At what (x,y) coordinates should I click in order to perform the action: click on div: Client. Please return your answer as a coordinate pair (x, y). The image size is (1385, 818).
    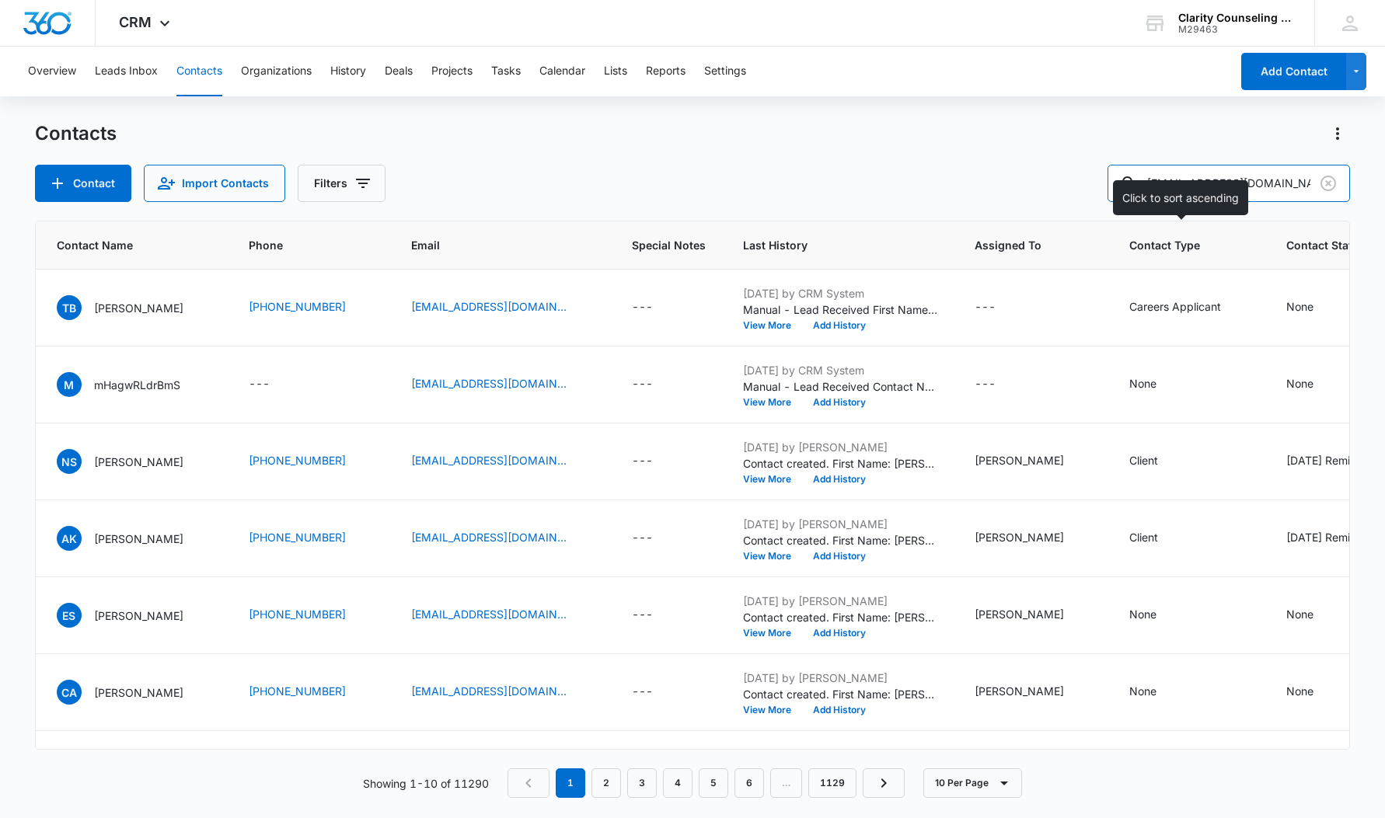
    Looking at the image, I should click on (1143, 537).